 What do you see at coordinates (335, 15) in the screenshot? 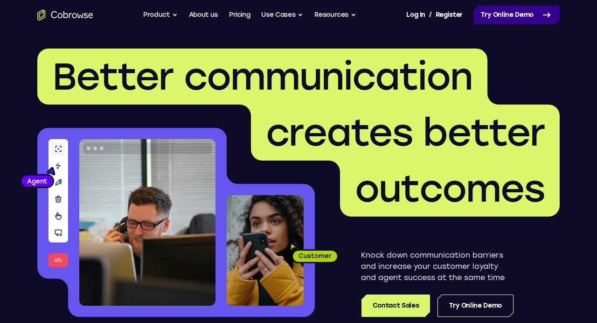
I see `button: Resources` at bounding box center [335, 15].